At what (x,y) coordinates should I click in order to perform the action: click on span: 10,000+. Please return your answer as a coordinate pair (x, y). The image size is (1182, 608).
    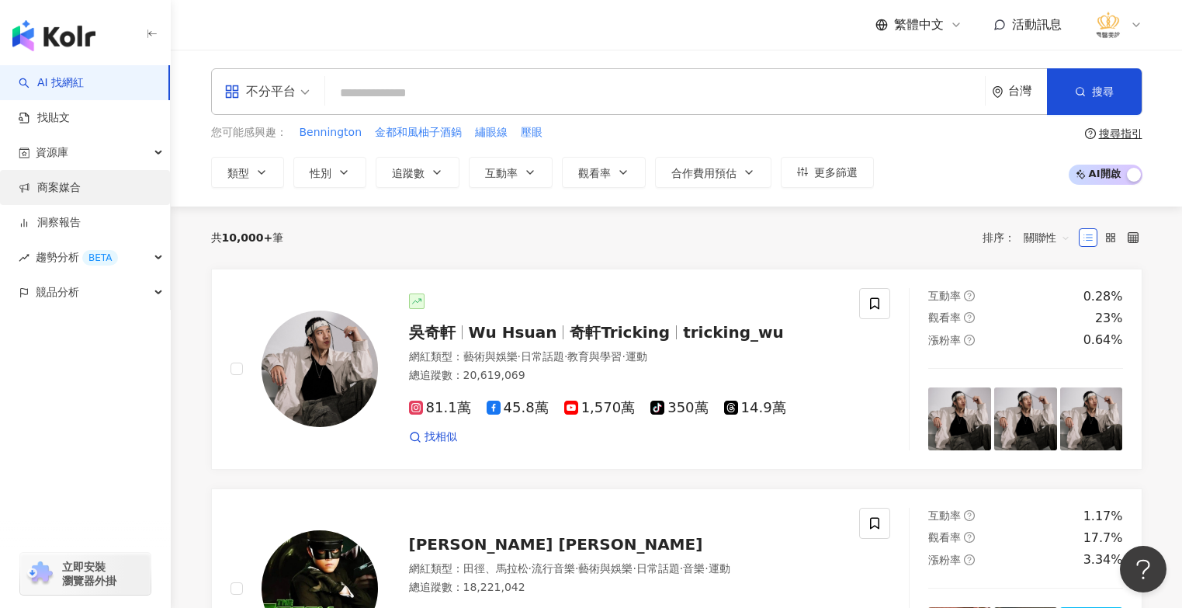
    Looking at the image, I should click on (248, 238).